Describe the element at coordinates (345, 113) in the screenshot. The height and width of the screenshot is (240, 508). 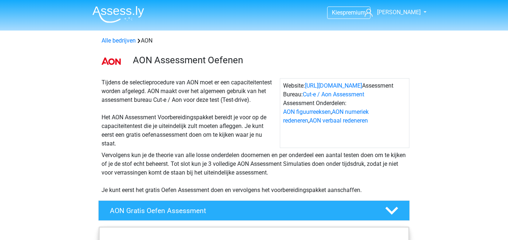
I see `div: Website: Assessment Bureau: Assessment Onderdelen: , ,` at that location.